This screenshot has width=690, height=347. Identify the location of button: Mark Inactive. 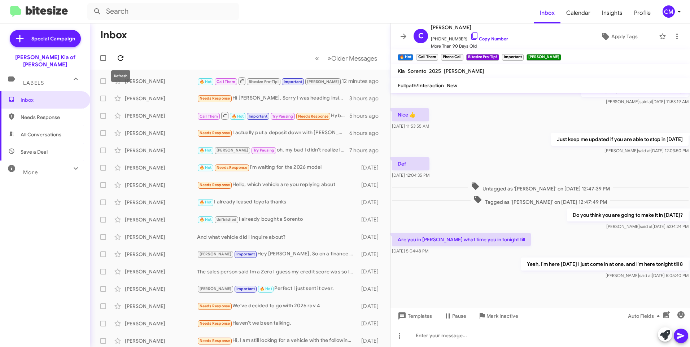
(498, 316).